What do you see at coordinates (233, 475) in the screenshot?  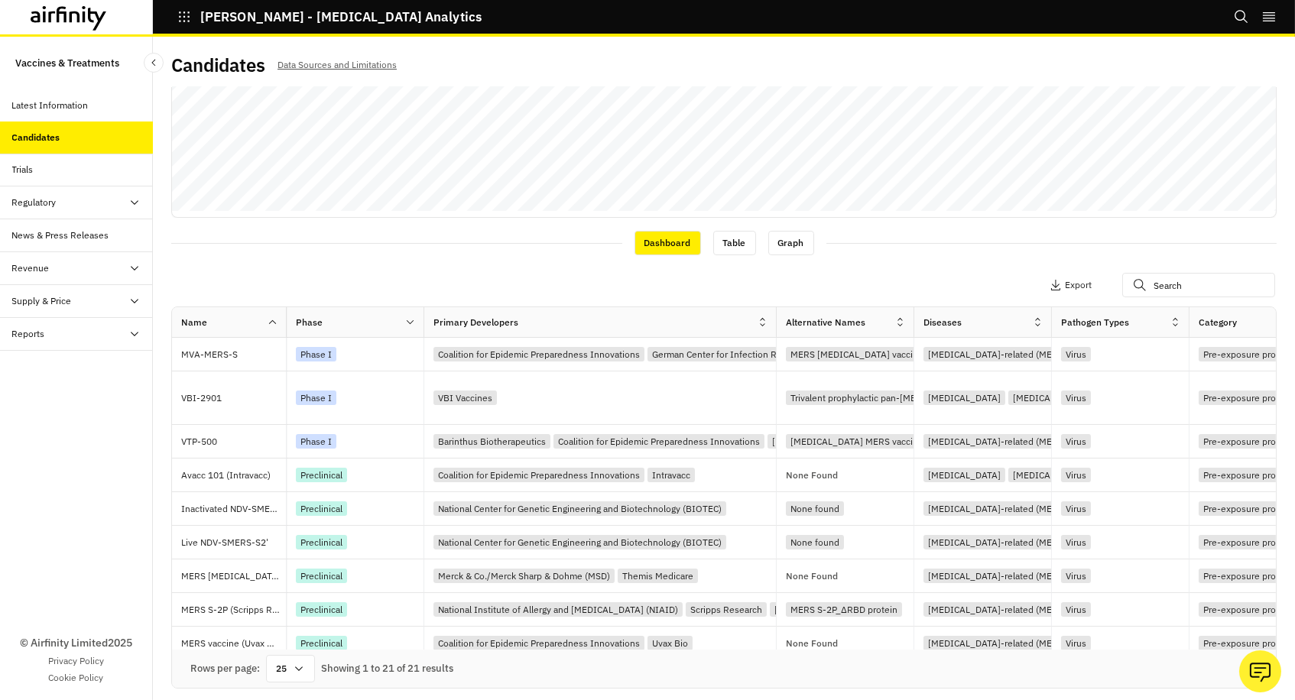 I see `p: Avacc 101 (Intravacc)` at bounding box center [233, 475].